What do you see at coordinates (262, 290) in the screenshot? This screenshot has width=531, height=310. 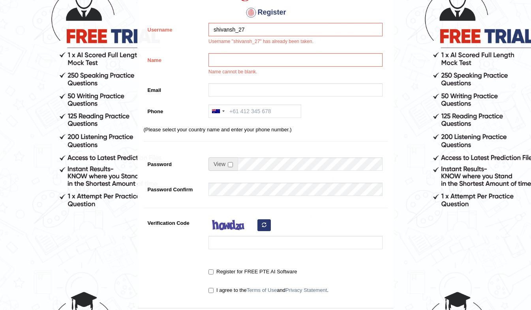 I see `a: Terms of Use` at bounding box center [262, 290].